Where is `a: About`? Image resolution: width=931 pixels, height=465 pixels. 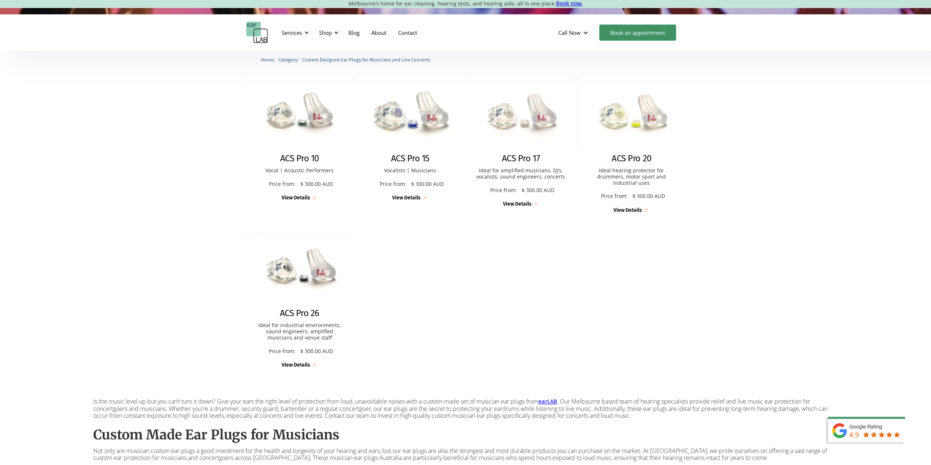 a: About is located at coordinates (378, 33).